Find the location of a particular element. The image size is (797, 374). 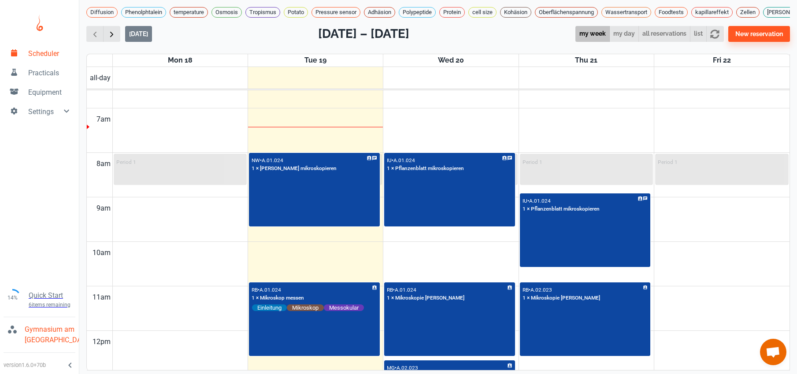

span: Oberflächenspannung is located at coordinates (566, 12).